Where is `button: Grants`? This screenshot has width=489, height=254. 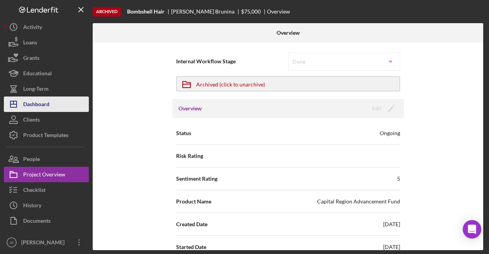 button: Grants is located at coordinates (46, 58).